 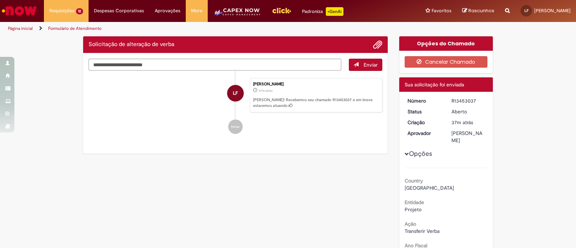 What do you see at coordinates (366, 65) in the screenshot?
I see `button: Enviar` at bounding box center [366, 65].